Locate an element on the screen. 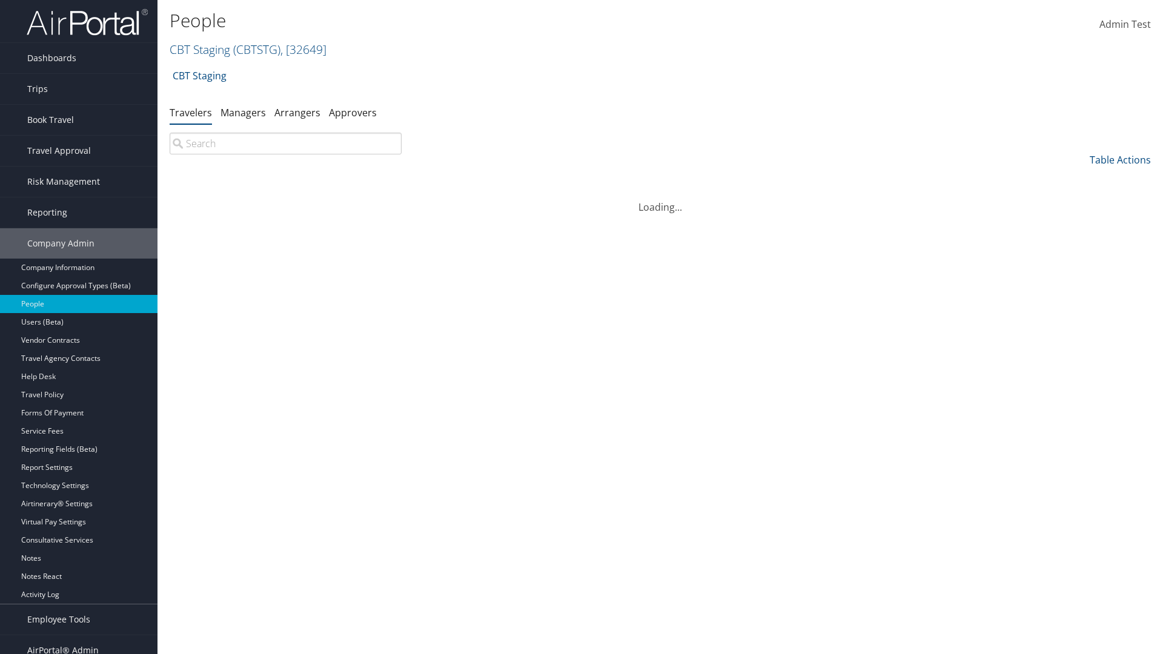 The height and width of the screenshot is (654, 1163). span: Reporting is located at coordinates (47, 213).